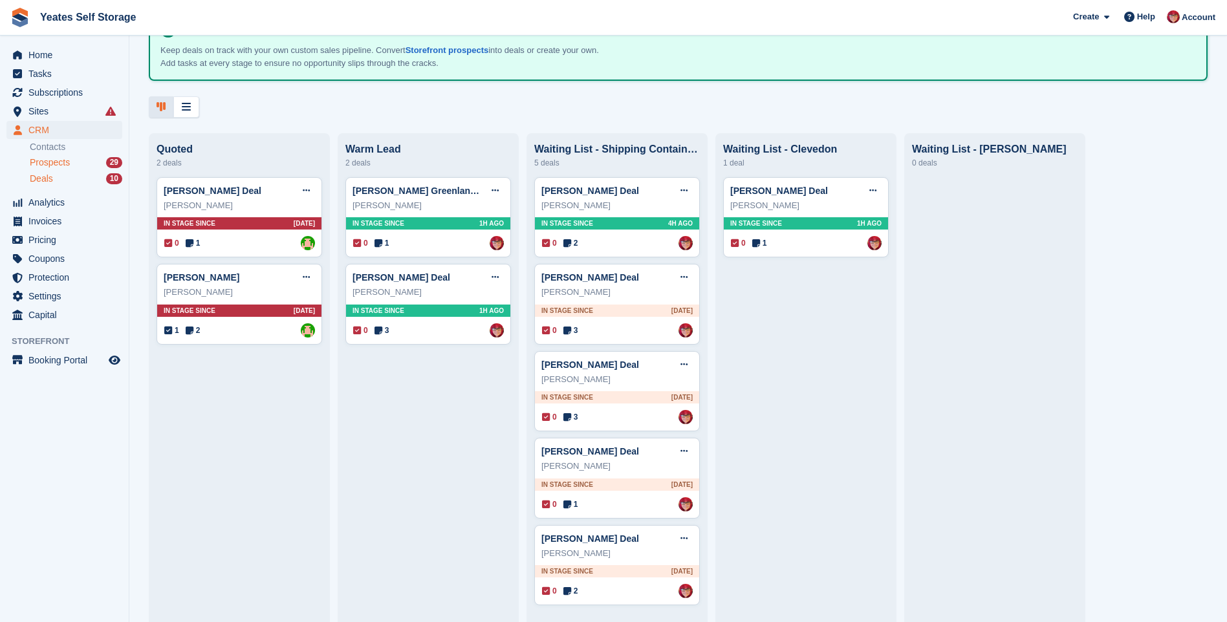 Image resolution: width=1227 pixels, height=622 pixels. I want to click on span: Analytics, so click(67, 203).